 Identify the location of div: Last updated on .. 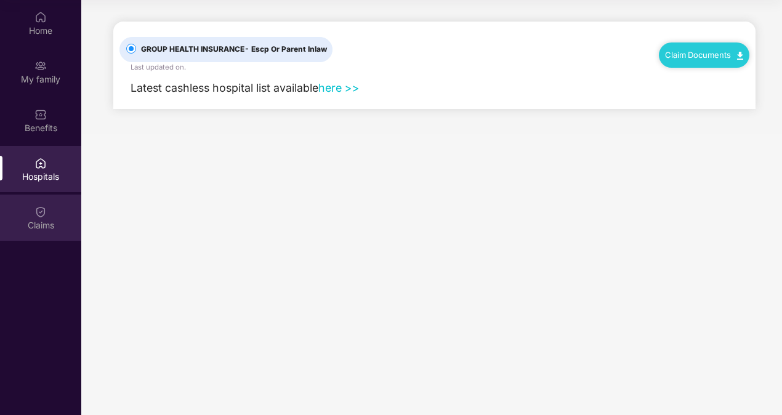
(158, 68).